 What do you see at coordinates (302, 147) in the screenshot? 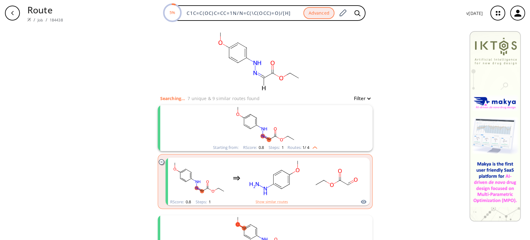
I see `div: Routes:` at bounding box center [302, 147].